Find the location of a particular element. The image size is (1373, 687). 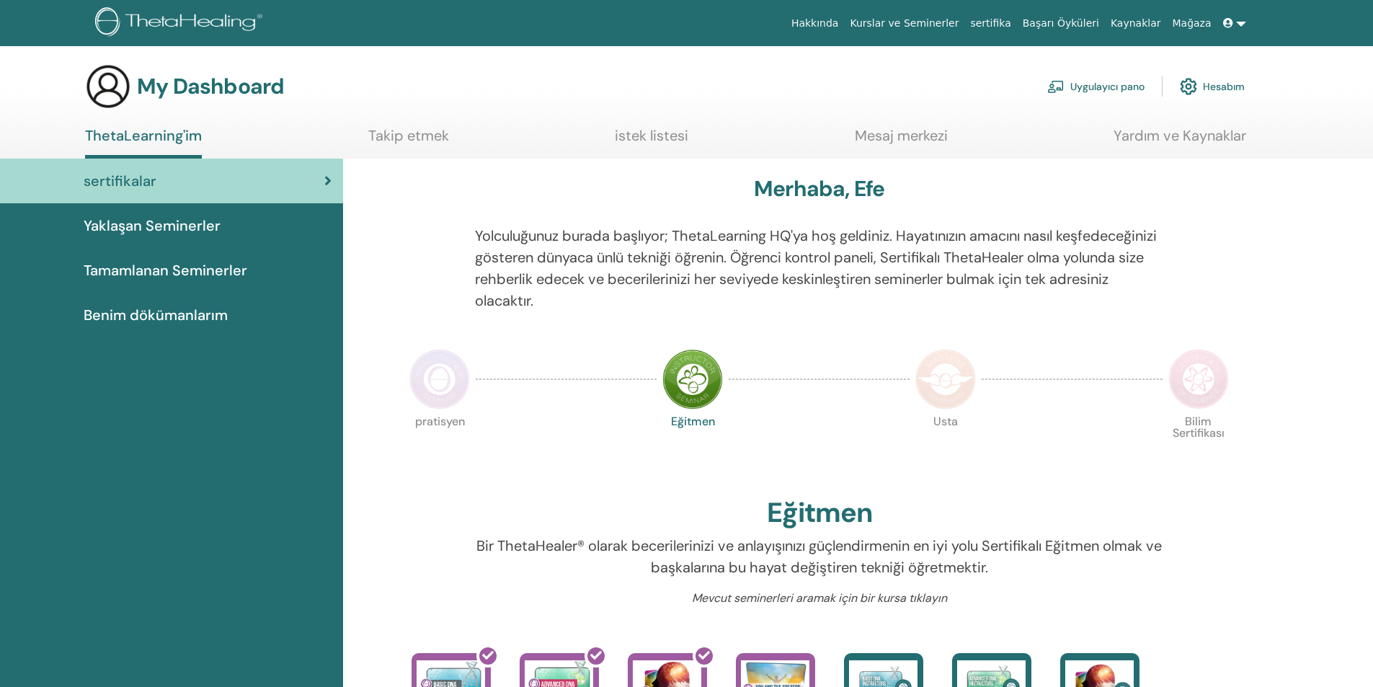

p: Bilim Sertifikası is located at coordinates (1198, 446).